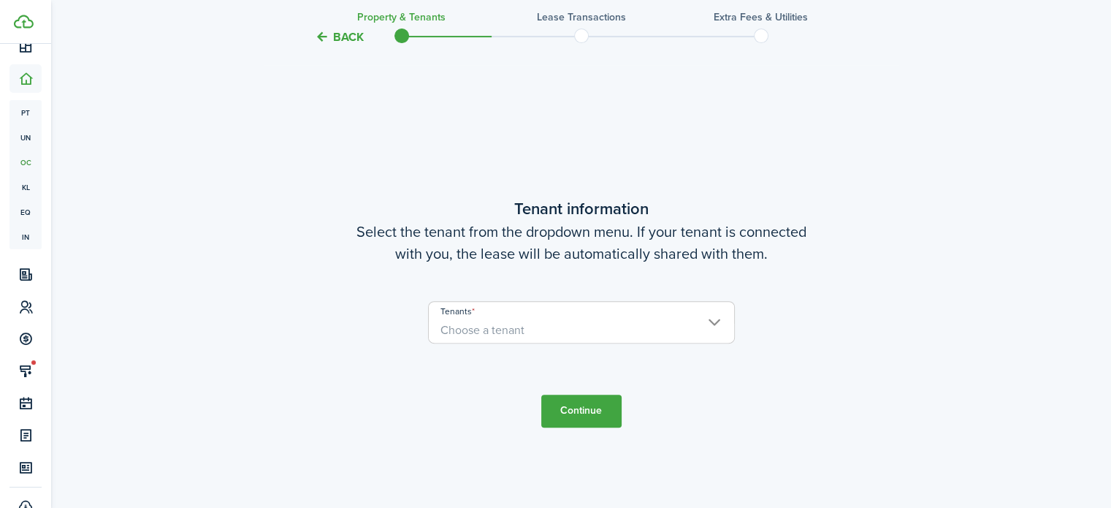 The image size is (1111, 508). I want to click on span: kl, so click(26, 187).